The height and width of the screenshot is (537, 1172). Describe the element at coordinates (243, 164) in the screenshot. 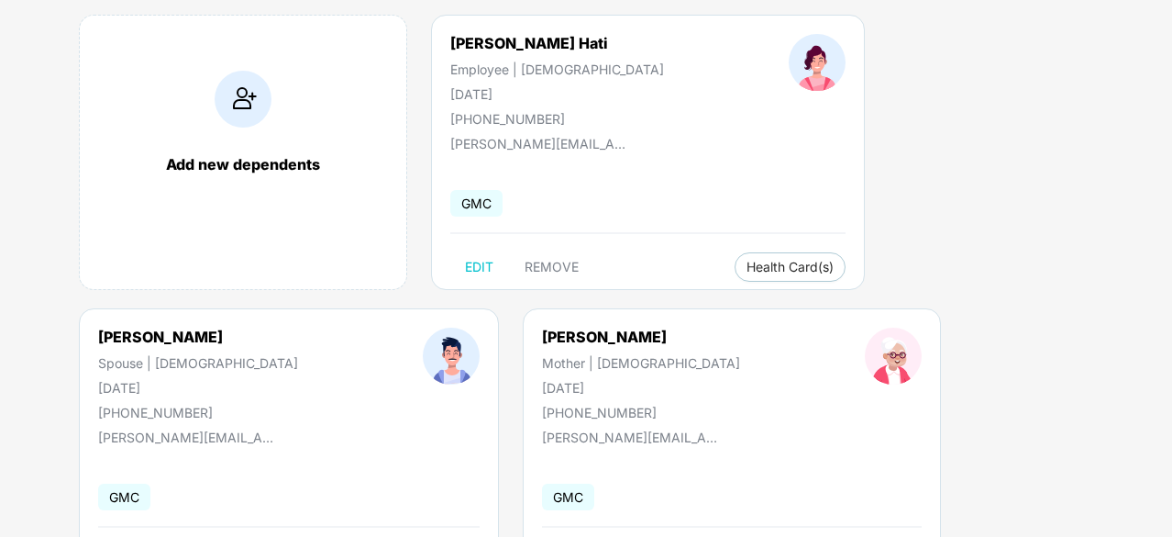

I see `div: Add new dependents` at that location.